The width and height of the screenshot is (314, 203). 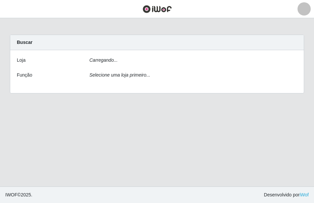 What do you see at coordinates (11, 194) in the screenshot?
I see `span: IWOF` at bounding box center [11, 194].